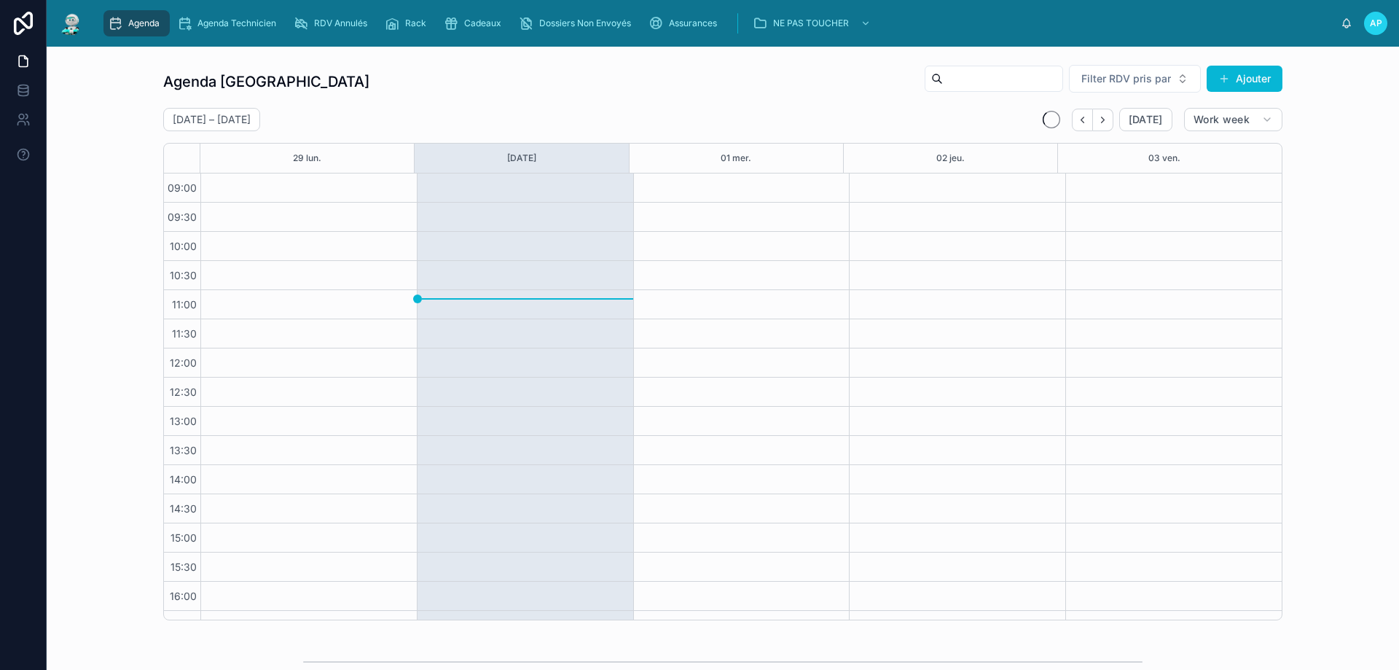 This screenshot has width=1399, height=670. Describe the element at coordinates (1221, 120) in the screenshot. I see `span: Work week` at that location.